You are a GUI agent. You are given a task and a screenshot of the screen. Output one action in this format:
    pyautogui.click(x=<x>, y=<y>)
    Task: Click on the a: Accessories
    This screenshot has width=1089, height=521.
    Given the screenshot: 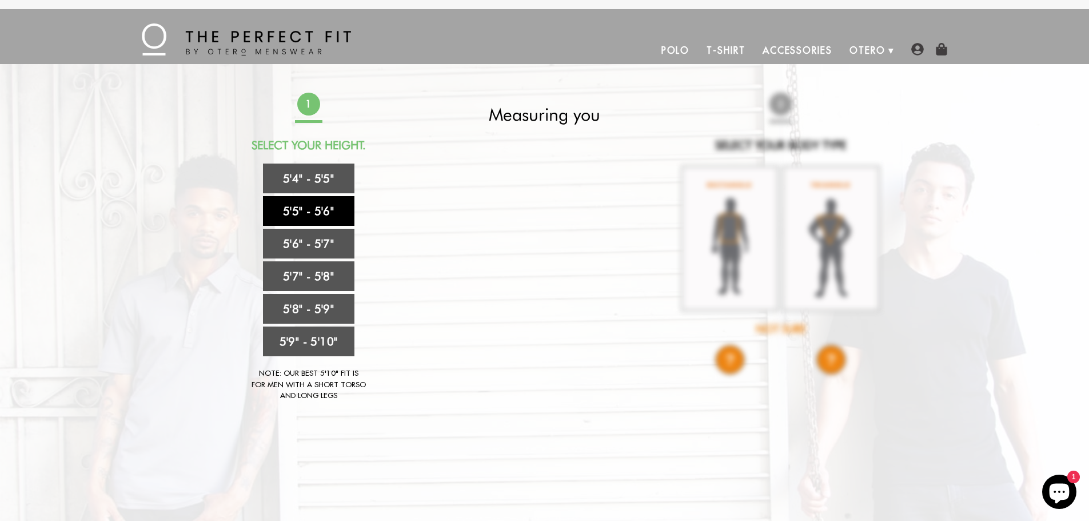 What is the action you would take?
    pyautogui.click(x=797, y=50)
    